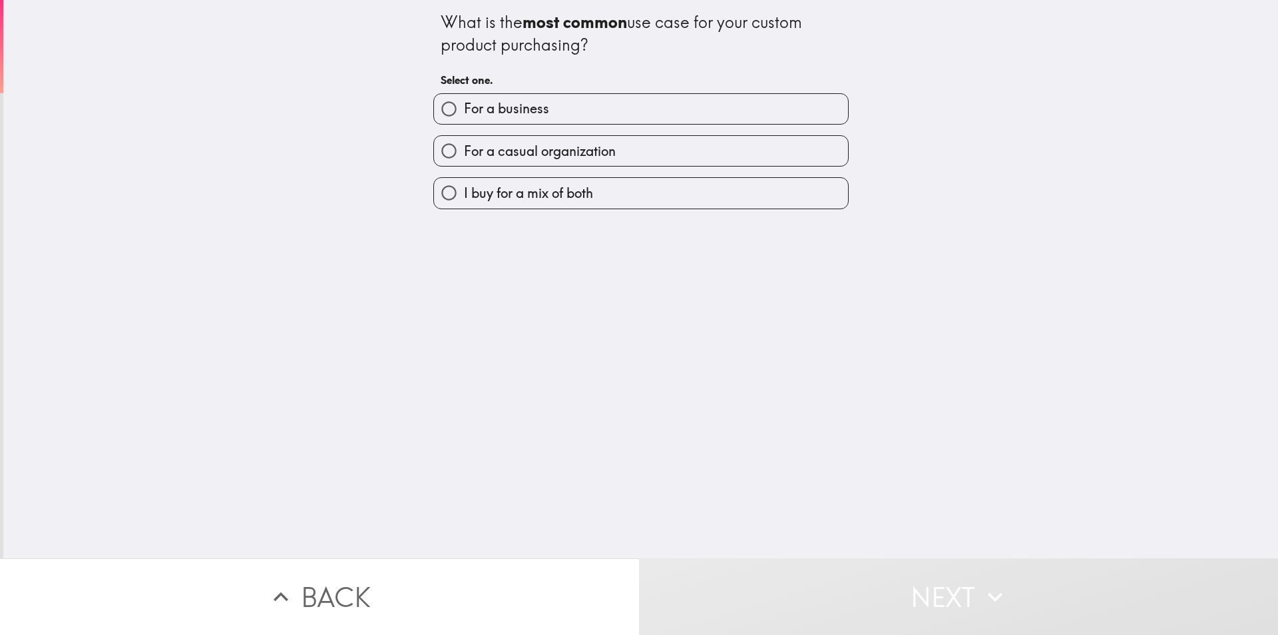 The width and height of the screenshot is (1278, 635). Describe the element at coordinates (641, 80) in the screenshot. I see `h6: Select one.` at that location.